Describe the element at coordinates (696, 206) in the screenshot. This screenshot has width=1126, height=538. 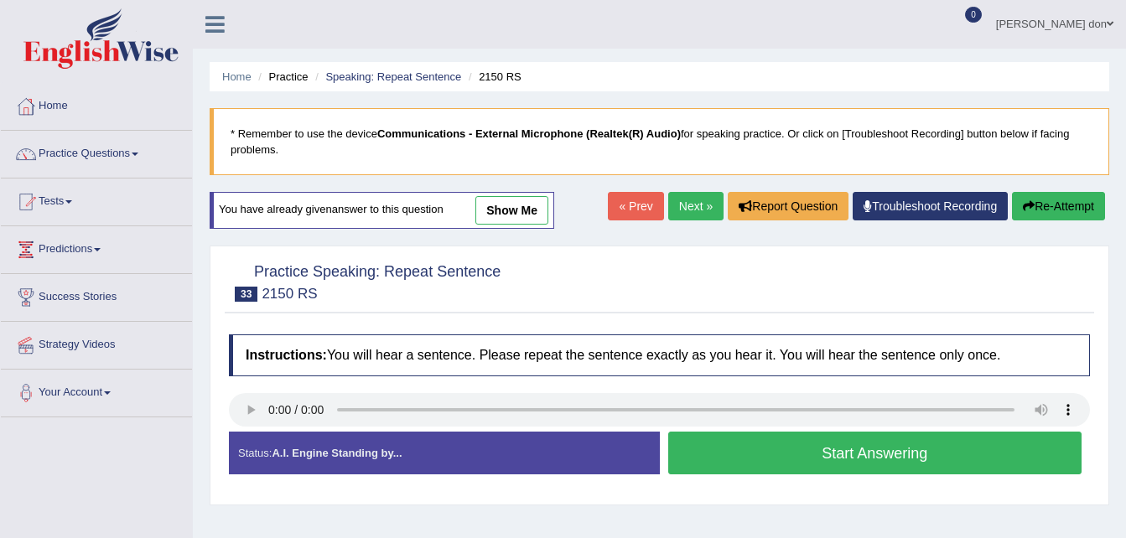
I see `a: Next »` at that location.